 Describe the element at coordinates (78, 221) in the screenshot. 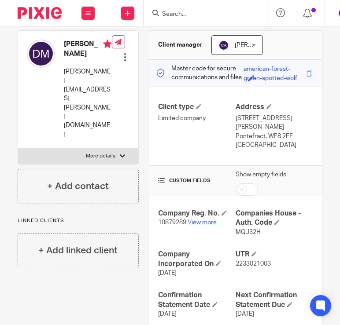

I see `p: Linked clients` at that location.